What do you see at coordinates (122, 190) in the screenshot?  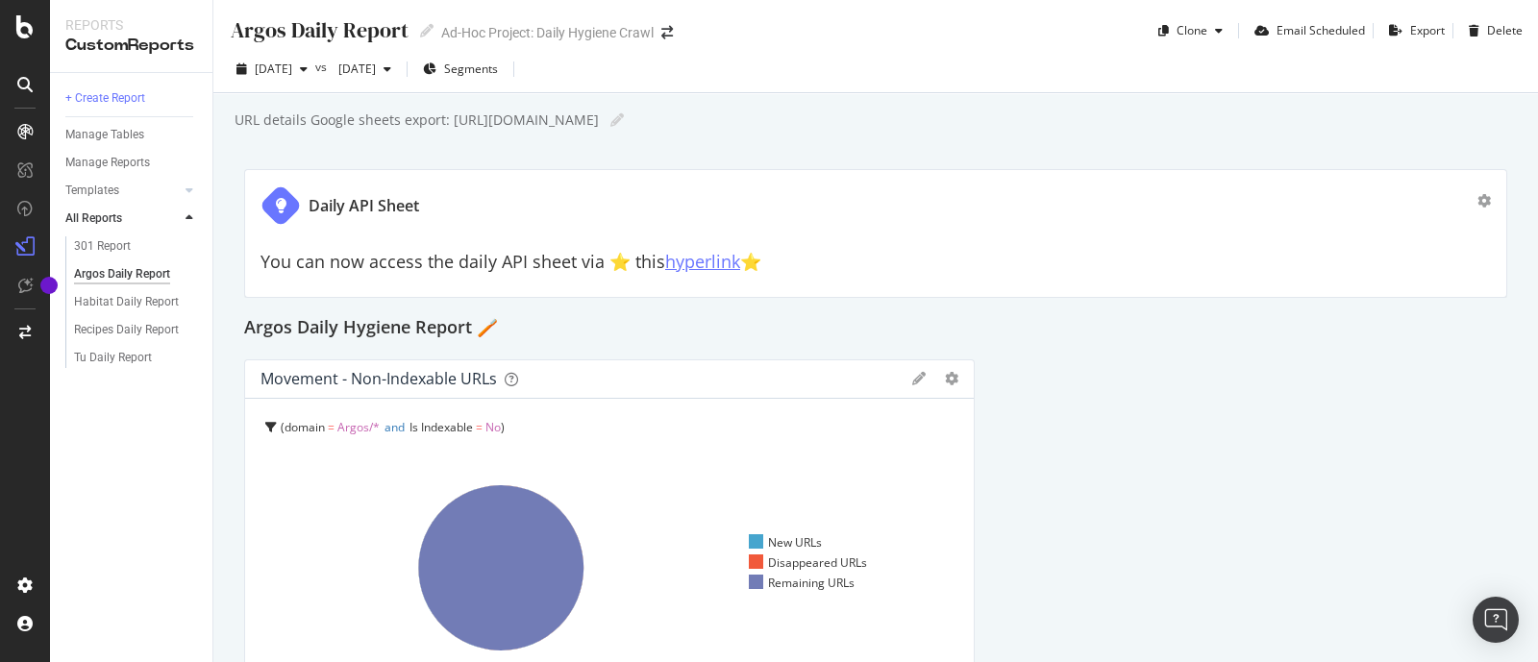 I see `a: Templates` at bounding box center [122, 190].